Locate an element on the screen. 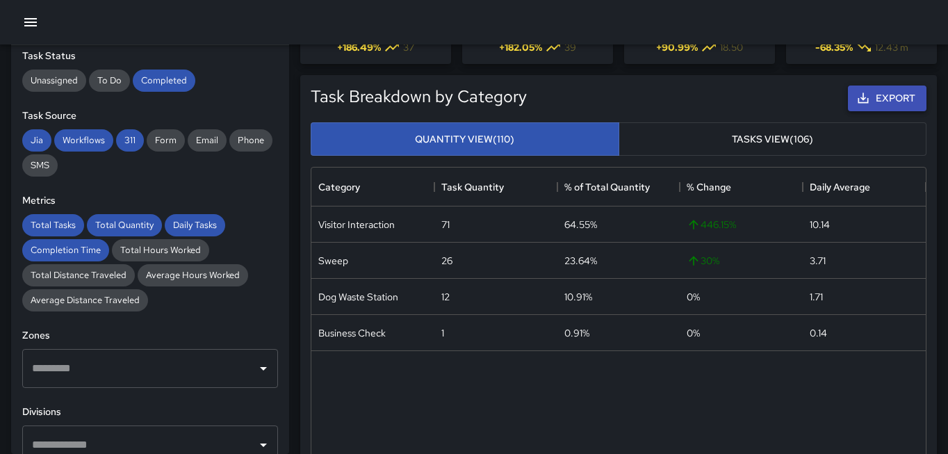  span: 446.15 % is located at coordinates (711, 224).